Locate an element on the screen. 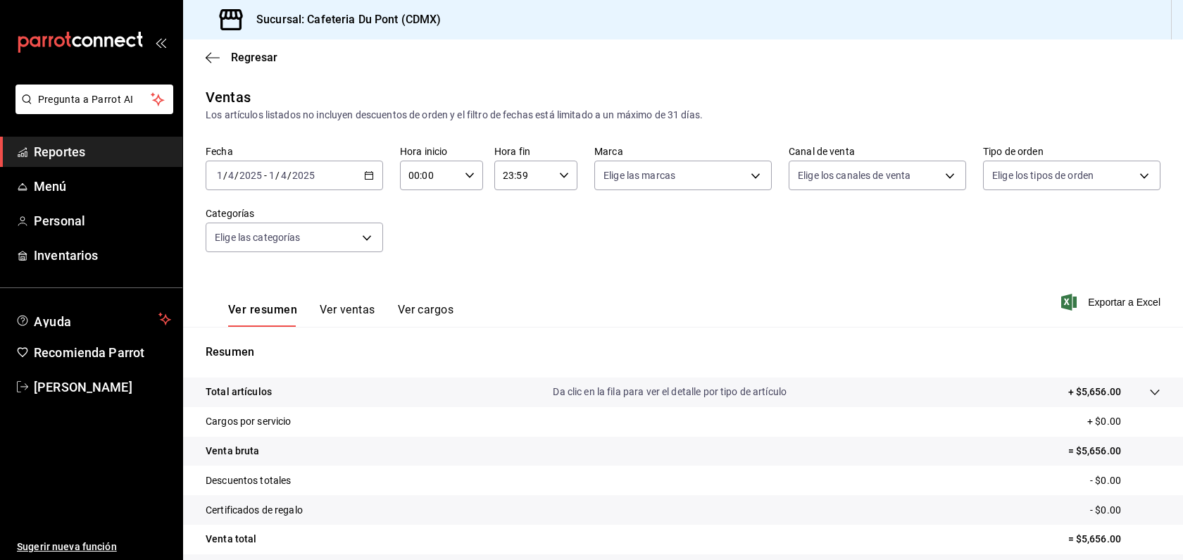  span: Ayuda is located at coordinates (93, 319).